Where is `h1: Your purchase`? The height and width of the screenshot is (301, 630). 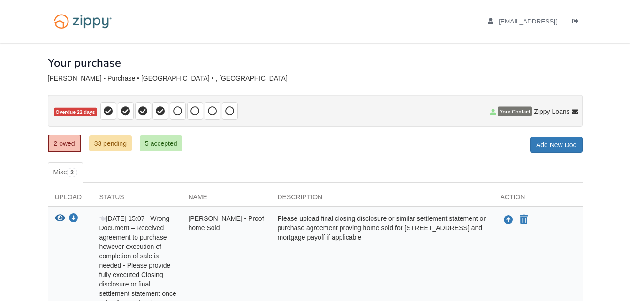
h1: Your purchase is located at coordinates (84, 63).